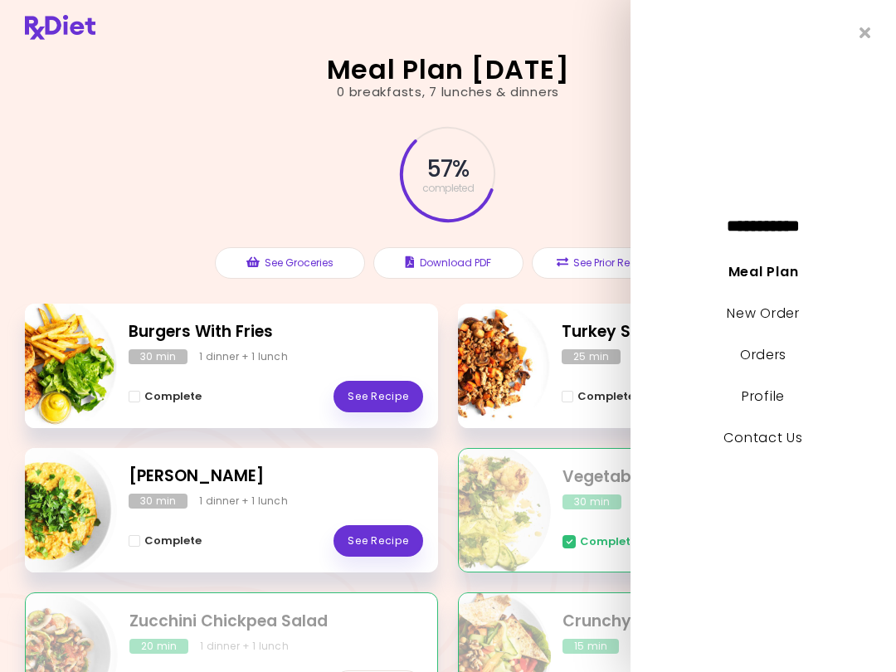 The height and width of the screenshot is (672, 896). Describe the element at coordinates (448, 169) in the screenshot. I see `span: 57 %` at that location.